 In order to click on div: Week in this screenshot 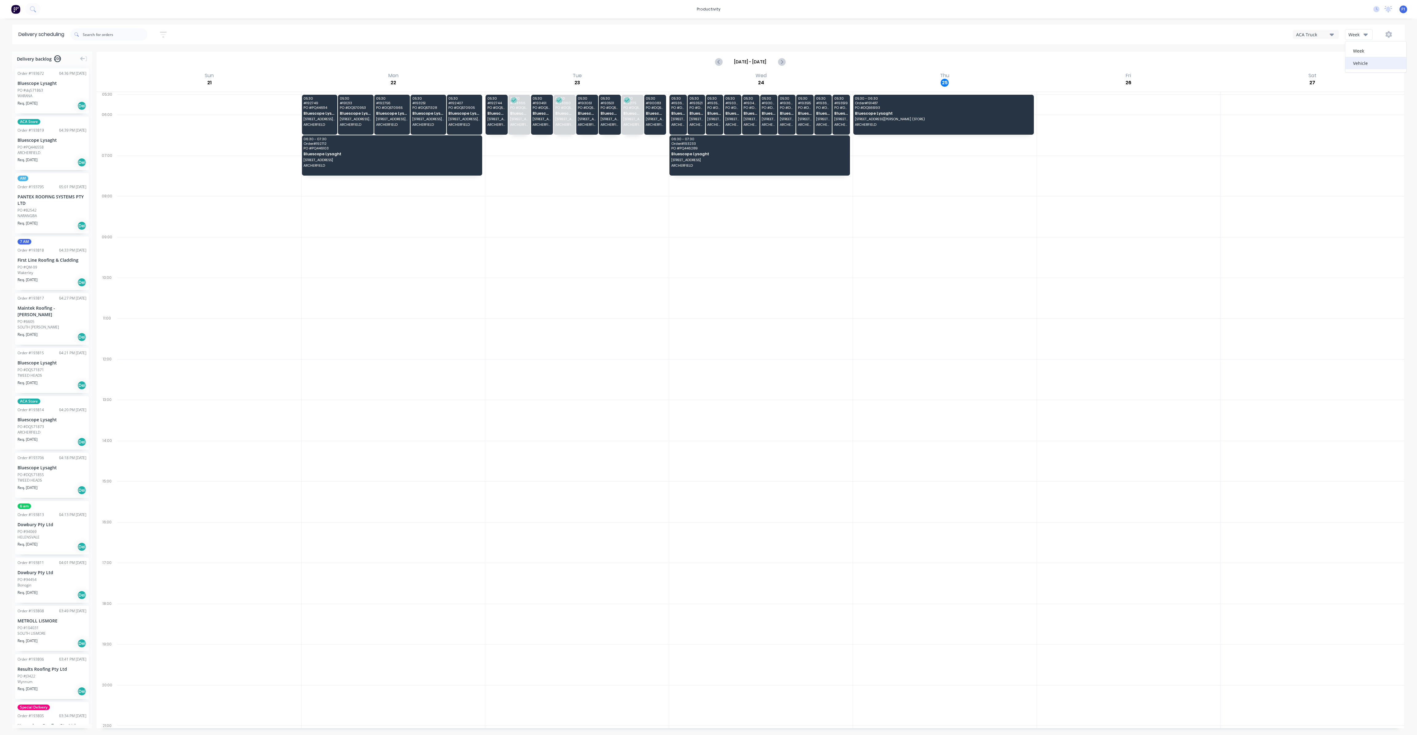, I will do `click(1375, 51)`.